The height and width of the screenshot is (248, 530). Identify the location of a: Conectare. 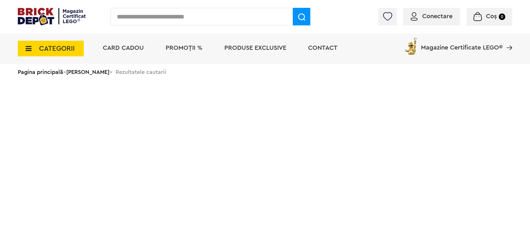
(432, 16).